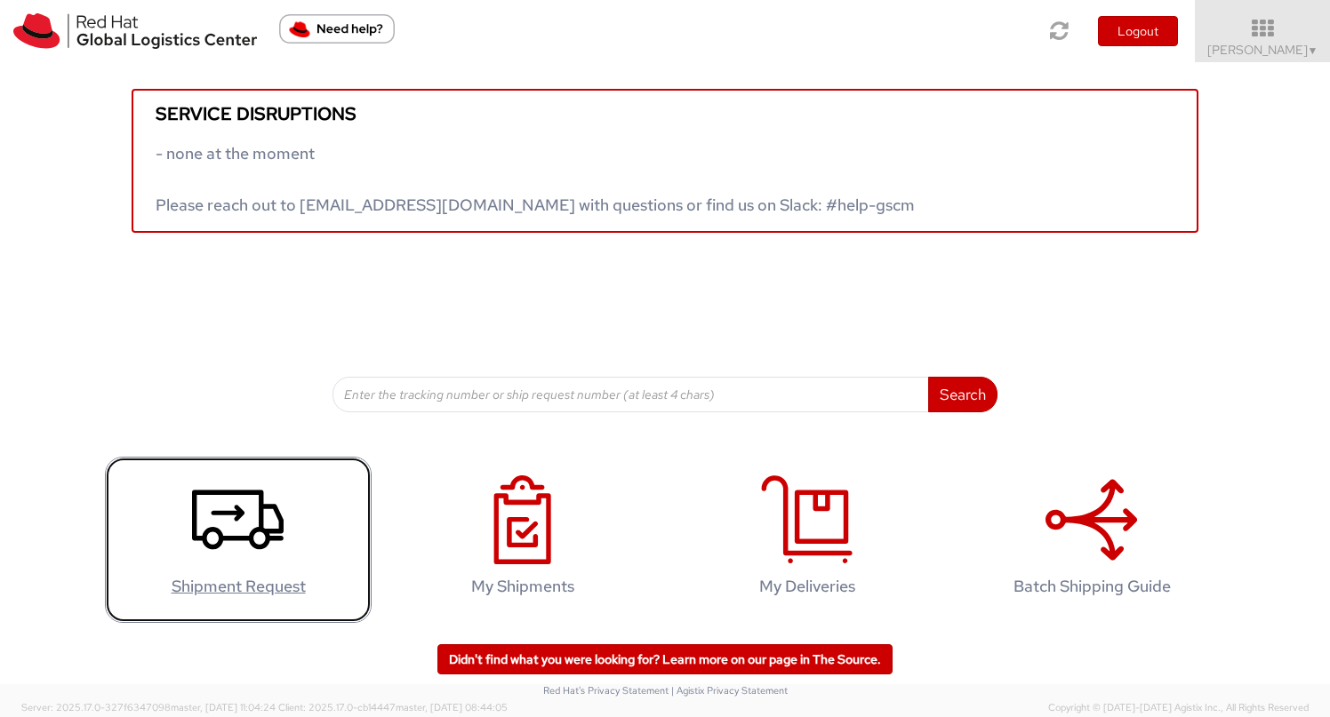 Image resolution: width=1330 pixels, height=717 pixels. Describe the element at coordinates (630, 395) in the screenshot. I see `input: Enter the tracking number or ship request number (at least 4 chars)` at that location.